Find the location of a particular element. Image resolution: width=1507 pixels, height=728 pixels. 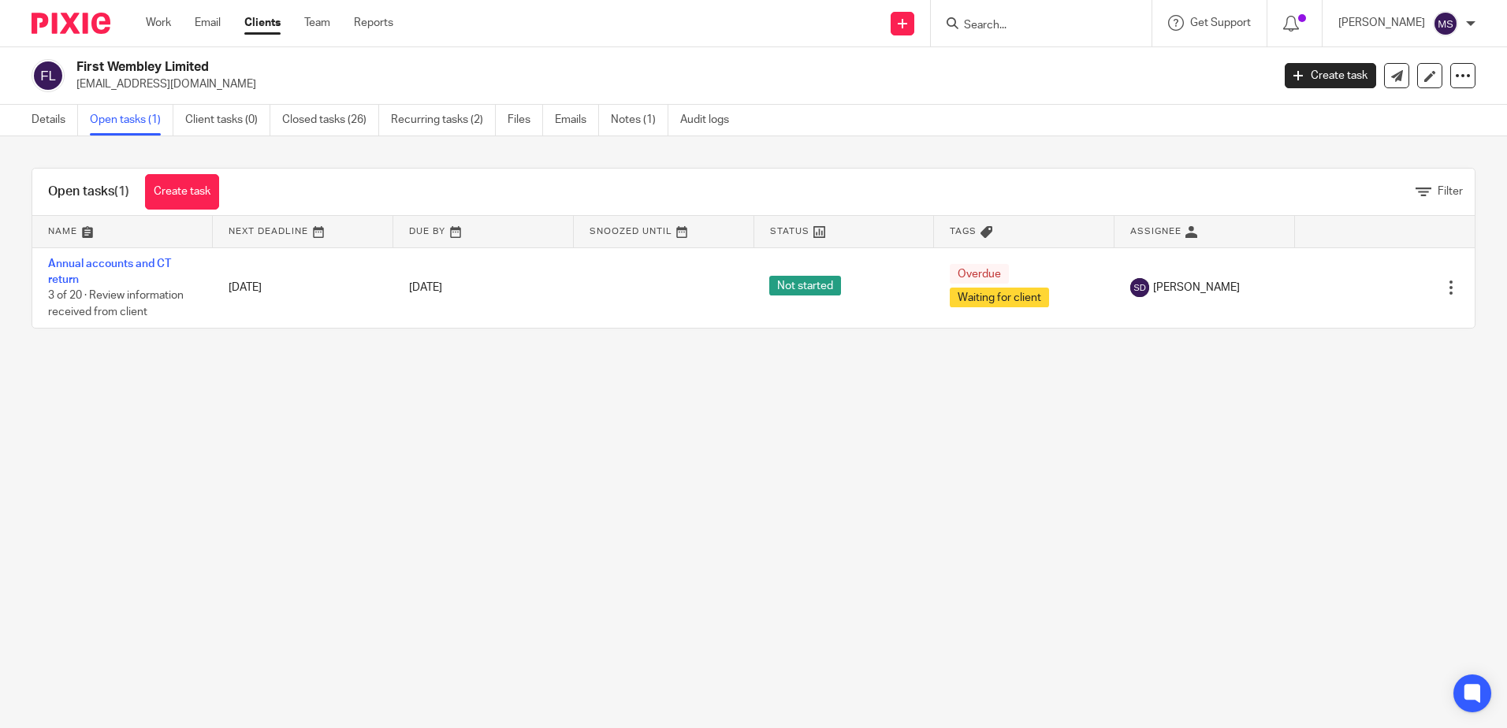

img: Pixie is located at coordinates (71, 23).